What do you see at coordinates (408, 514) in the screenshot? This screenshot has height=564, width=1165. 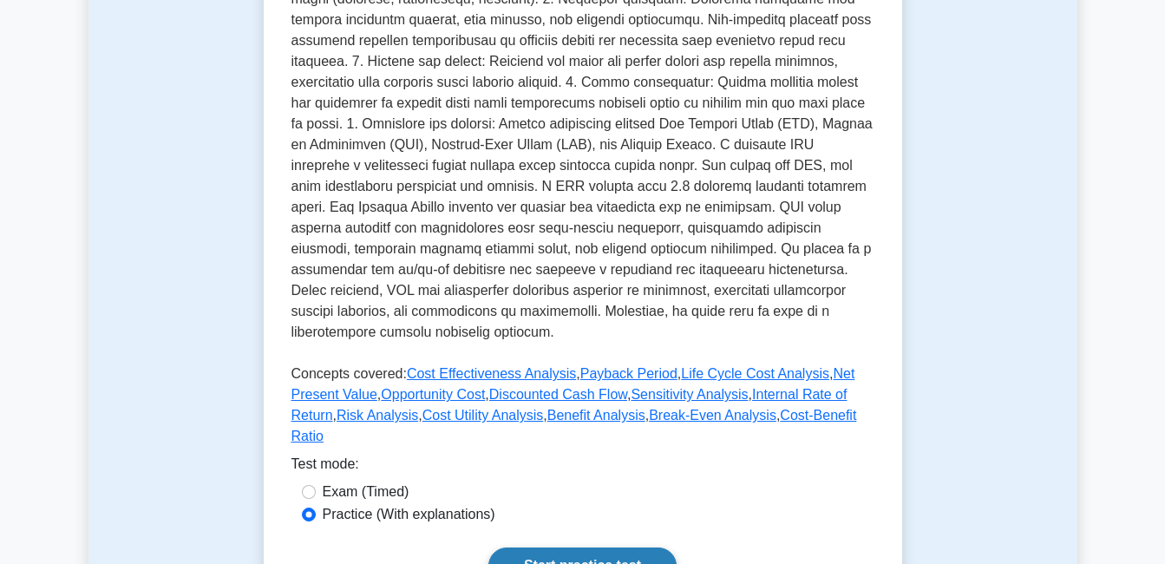 I see `label: Practice (With explanations)` at bounding box center [408, 514].